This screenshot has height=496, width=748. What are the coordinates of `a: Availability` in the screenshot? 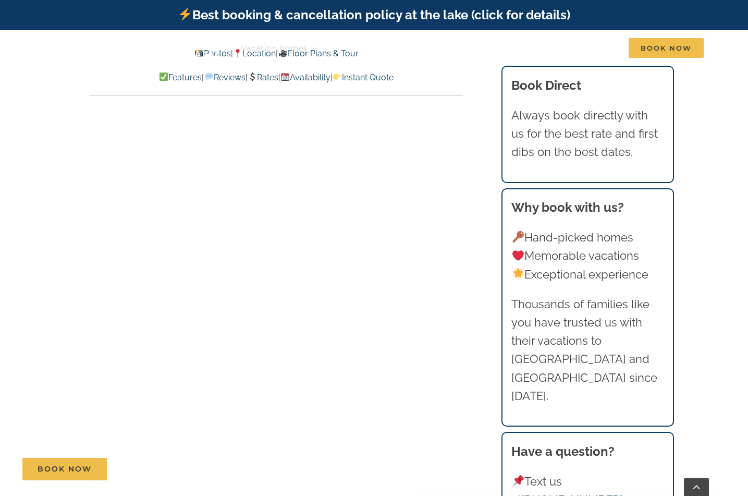 It's located at (305, 77).